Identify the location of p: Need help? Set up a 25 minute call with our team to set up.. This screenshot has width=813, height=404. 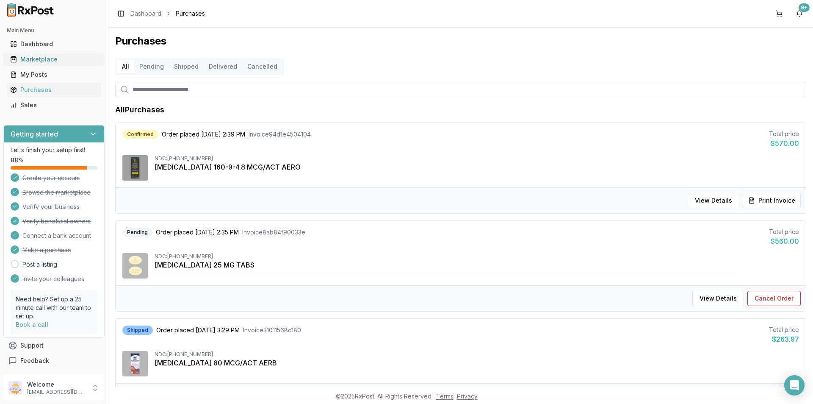
(54, 307).